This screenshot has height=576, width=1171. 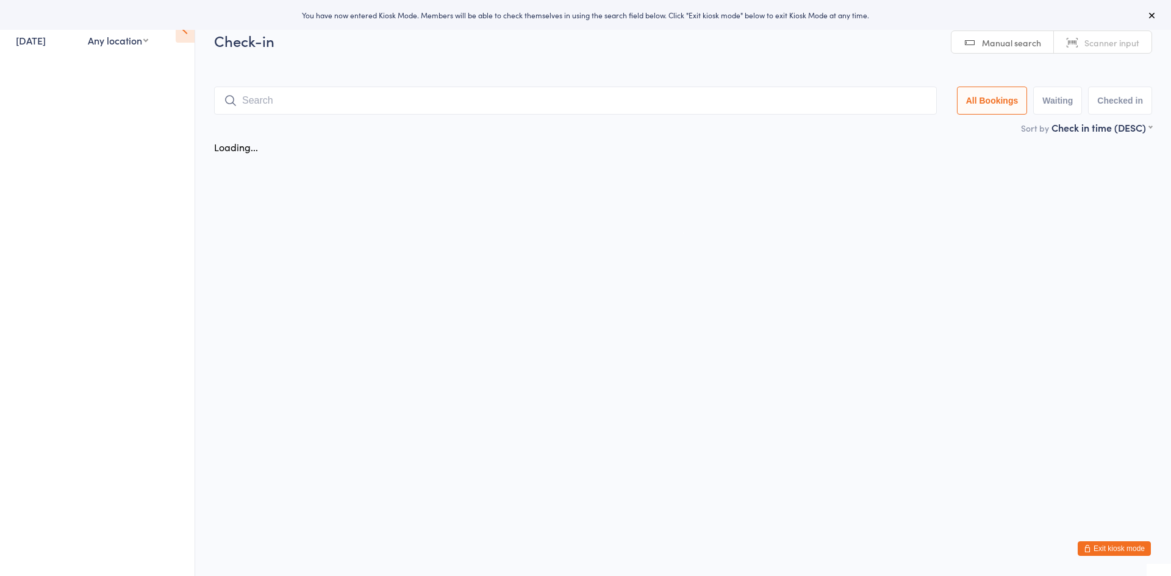 I want to click on span: Scanner input, so click(x=1112, y=43).